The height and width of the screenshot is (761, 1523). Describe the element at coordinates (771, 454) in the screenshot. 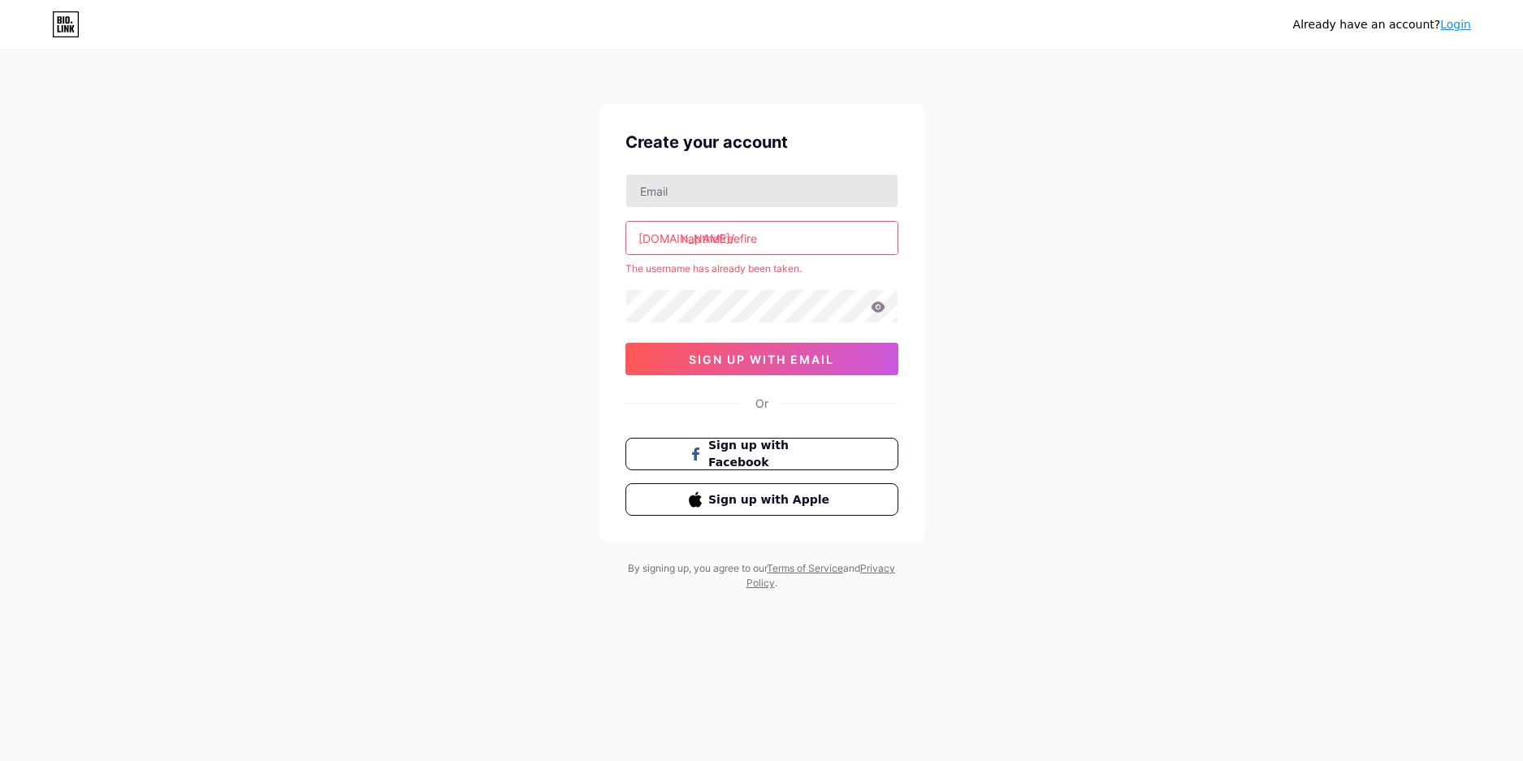

I see `span: Sign up with Facebook` at that location.